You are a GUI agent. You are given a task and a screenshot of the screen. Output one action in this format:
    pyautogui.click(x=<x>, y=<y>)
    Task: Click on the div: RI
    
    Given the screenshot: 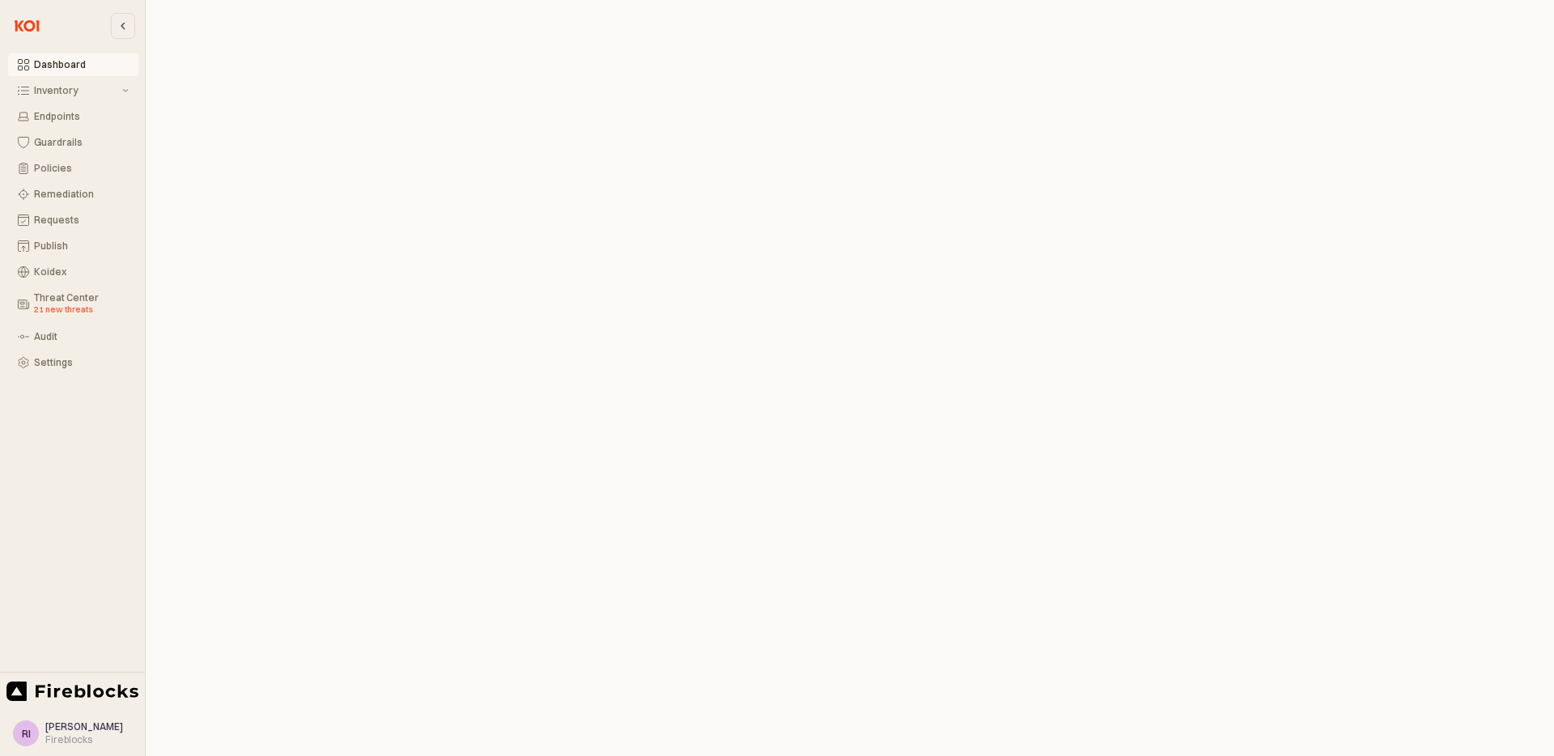 What is the action you would take?
    pyautogui.click(x=26, y=733)
    